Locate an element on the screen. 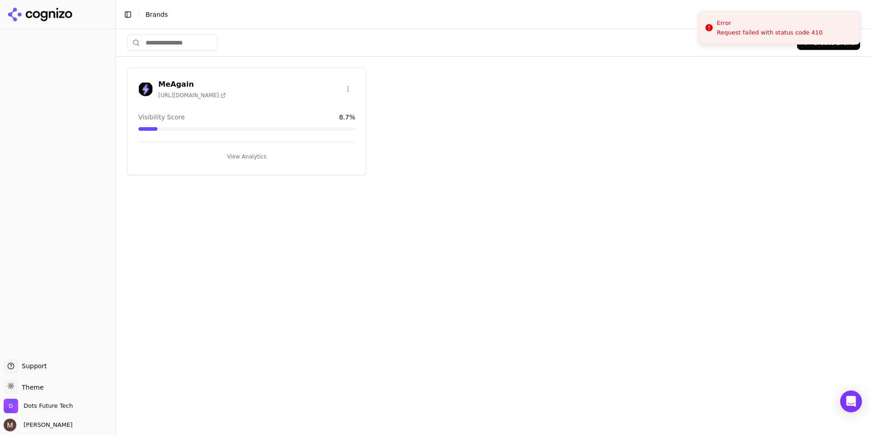 This screenshot has width=871, height=435. div: Open Intercom Messenger is located at coordinates (851, 401).